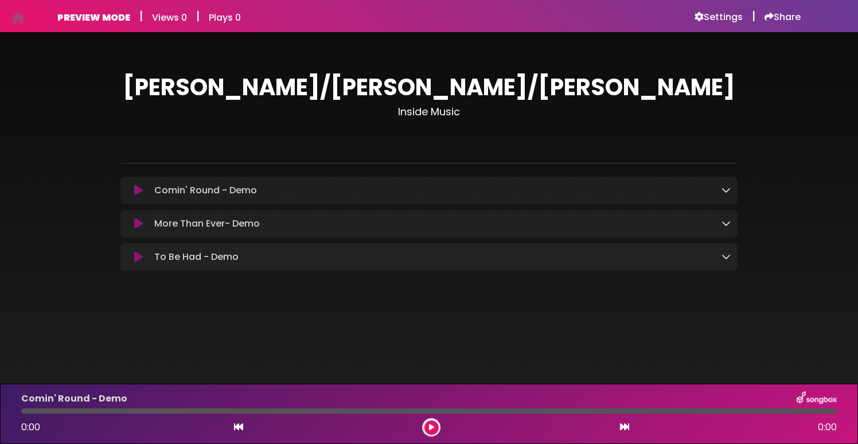 The image size is (858, 444). What do you see at coordinates (93, 17) in the screenshot?
I see `h6: PREVIEW MODE` at bounding box center [93, 17].